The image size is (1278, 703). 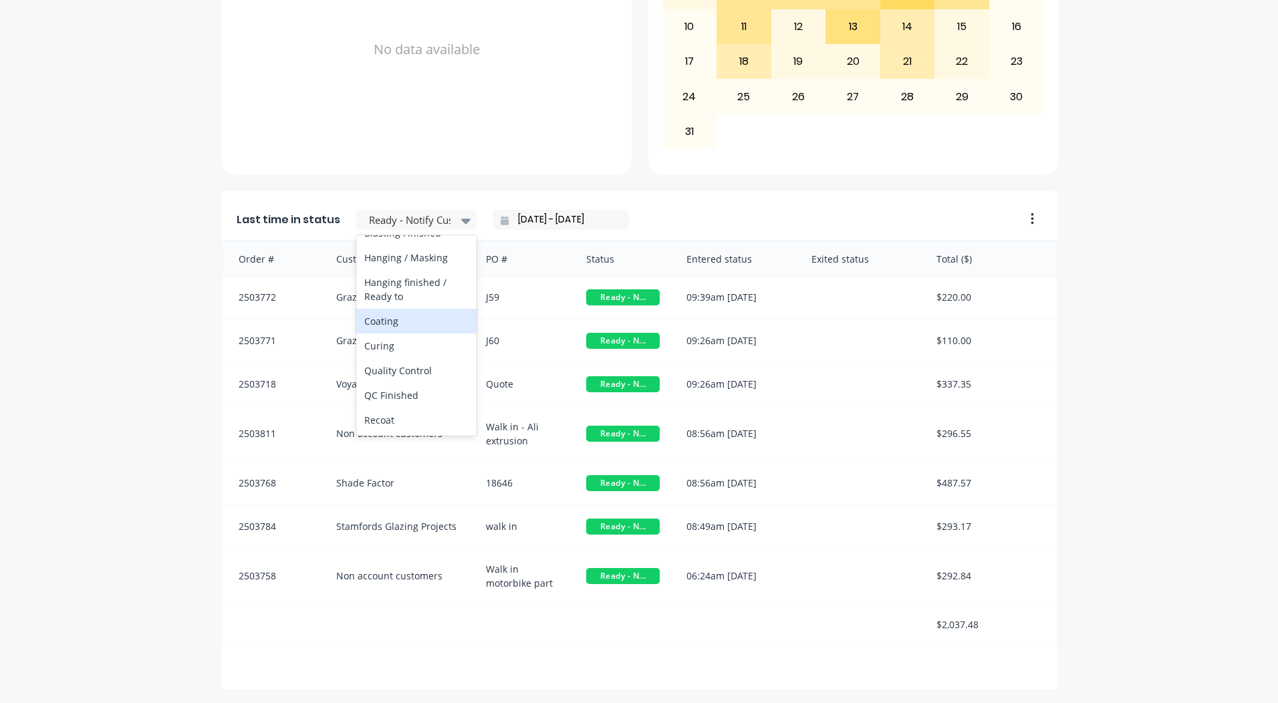 What do you see at coordinates (273, 434) in the screenshot?
I see `div: 2503811` at bounding box center [273, 434].